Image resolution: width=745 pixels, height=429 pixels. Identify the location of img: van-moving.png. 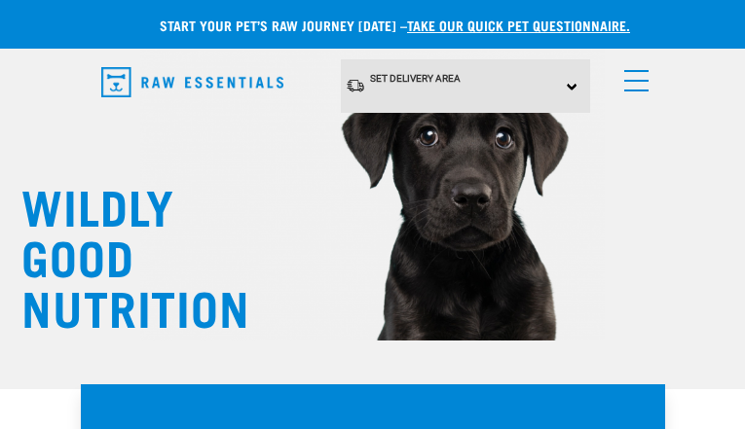
(355, 86).